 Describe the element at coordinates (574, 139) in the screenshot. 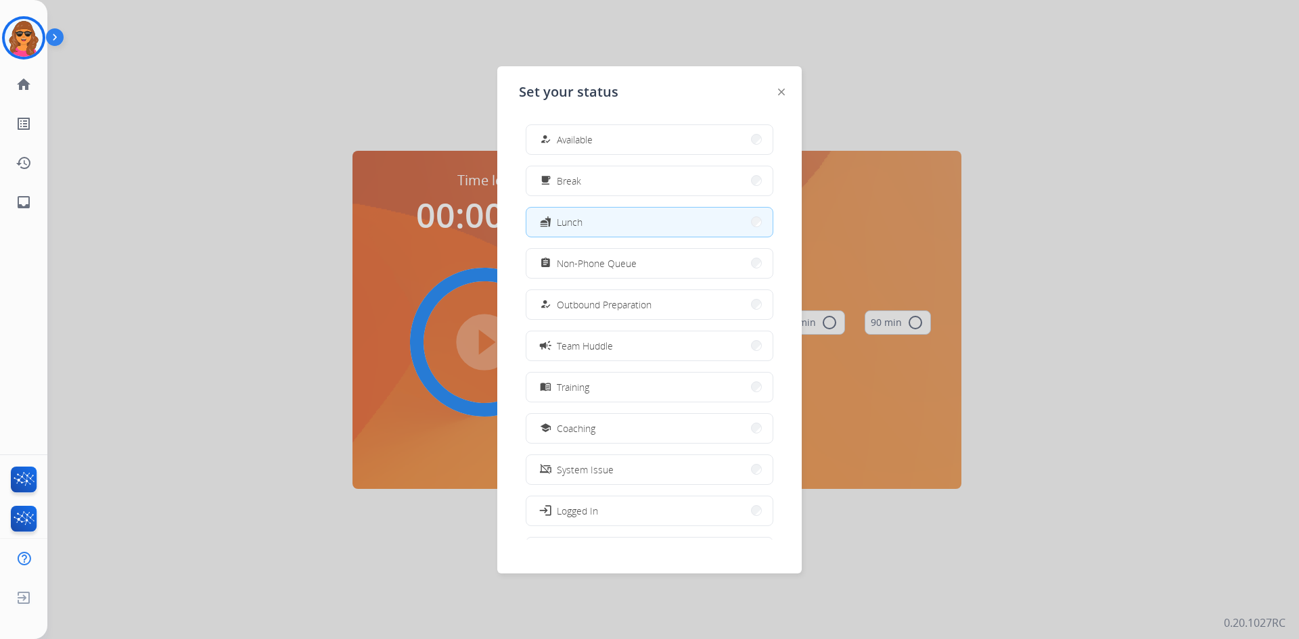

I see `span: Available` at that location.